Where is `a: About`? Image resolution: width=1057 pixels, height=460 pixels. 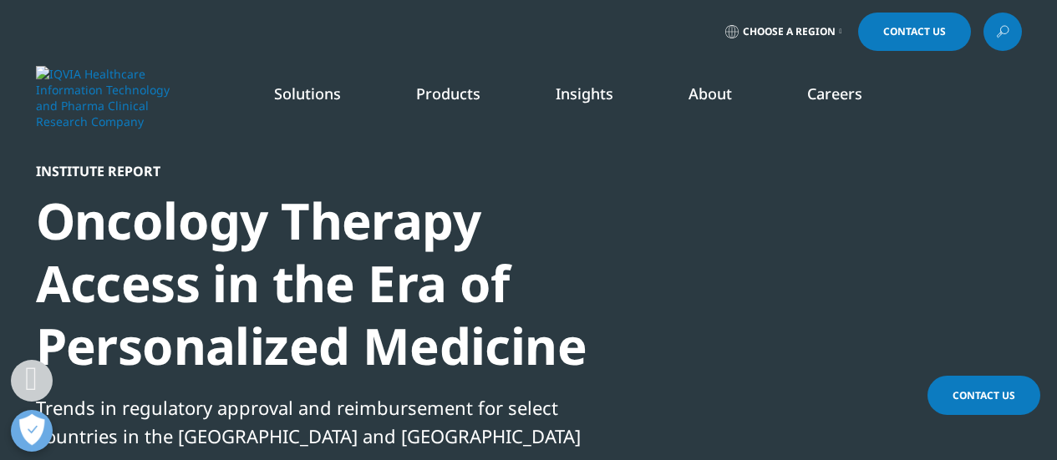
a: About is located at coordinates (710, 94).